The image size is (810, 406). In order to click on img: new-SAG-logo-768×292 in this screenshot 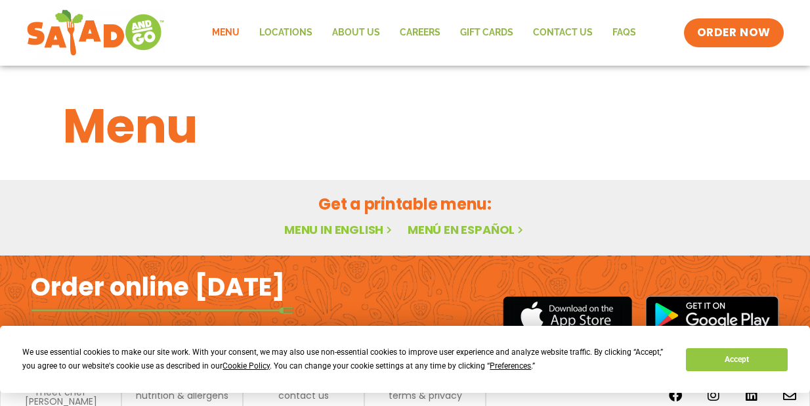, I will do `click(95, 33)`.